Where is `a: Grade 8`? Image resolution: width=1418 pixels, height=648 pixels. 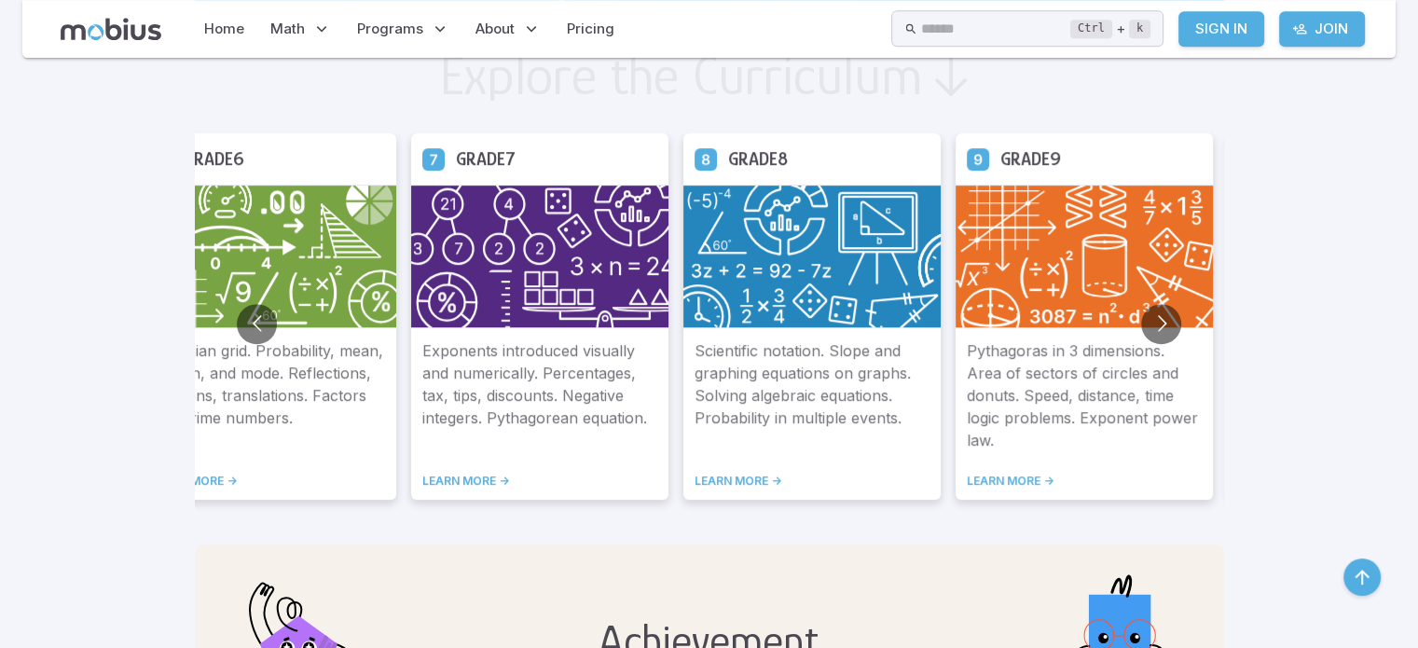
a: Grade 8 is located at coordinates (706, 158).